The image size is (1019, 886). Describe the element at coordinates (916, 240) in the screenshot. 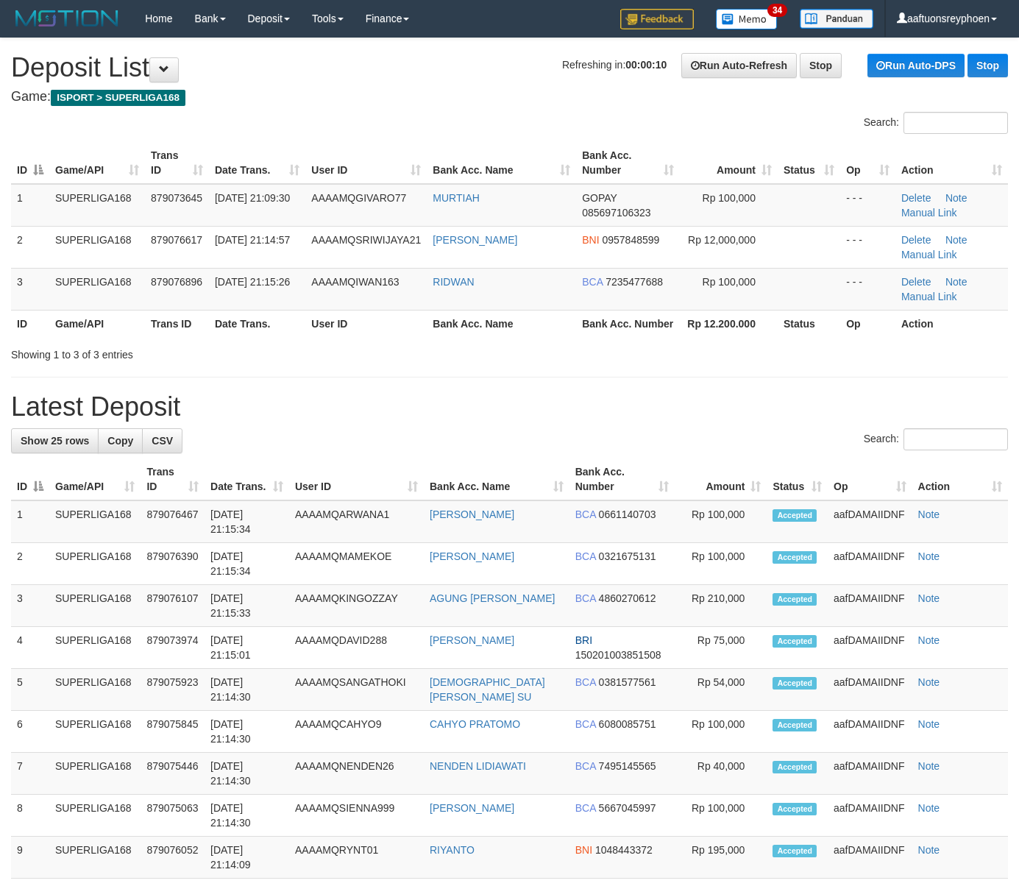

I see `a: Delete` at that location.